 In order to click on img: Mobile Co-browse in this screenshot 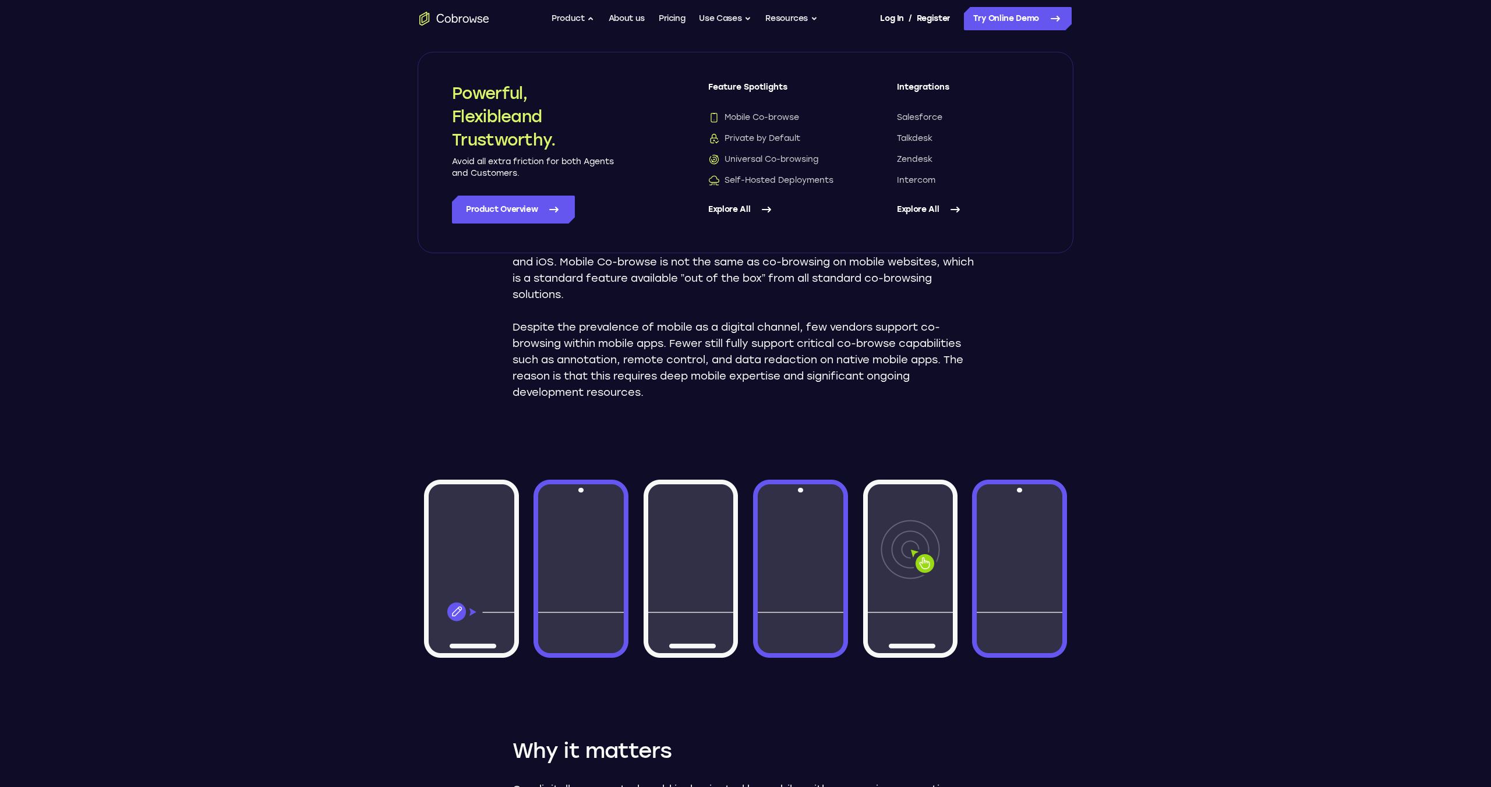, I will do `click(714, 118)`.